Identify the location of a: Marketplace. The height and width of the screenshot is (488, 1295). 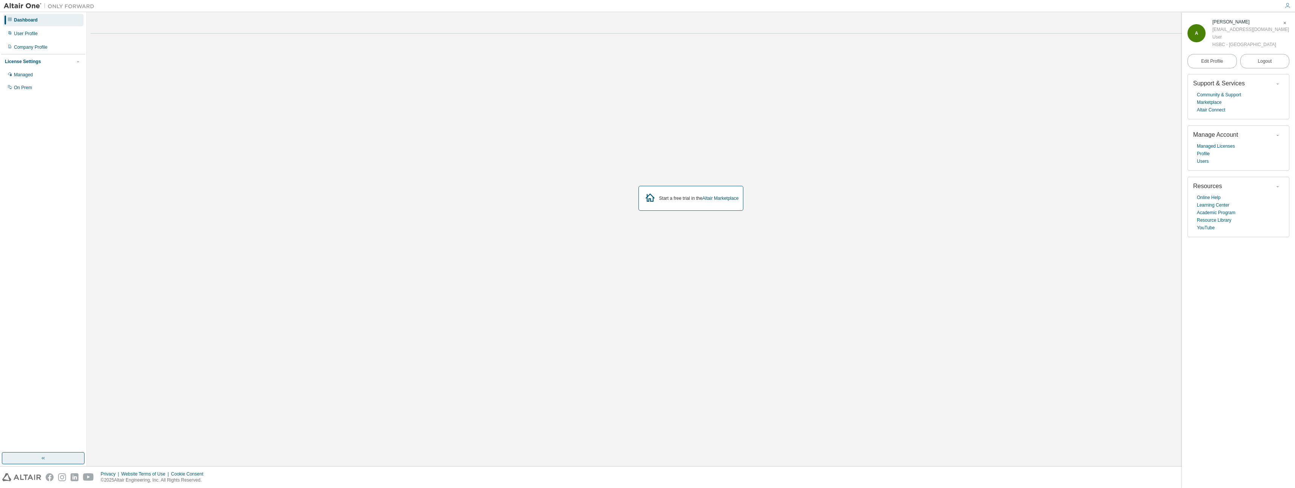
(1209, 102).